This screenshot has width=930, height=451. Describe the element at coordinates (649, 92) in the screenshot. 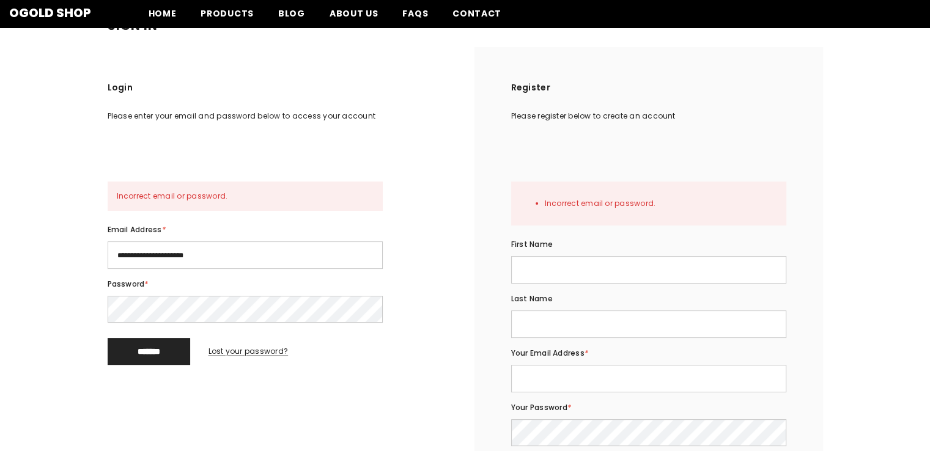

I see `h2: Register` at that location.